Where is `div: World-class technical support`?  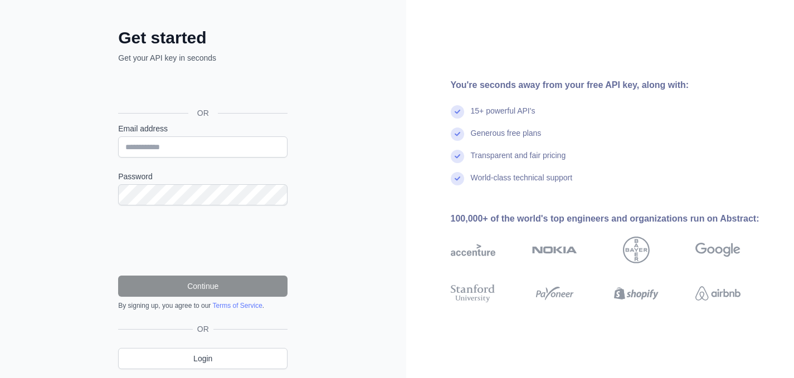
div: World-class technical support is located at coordinates (522, 183).